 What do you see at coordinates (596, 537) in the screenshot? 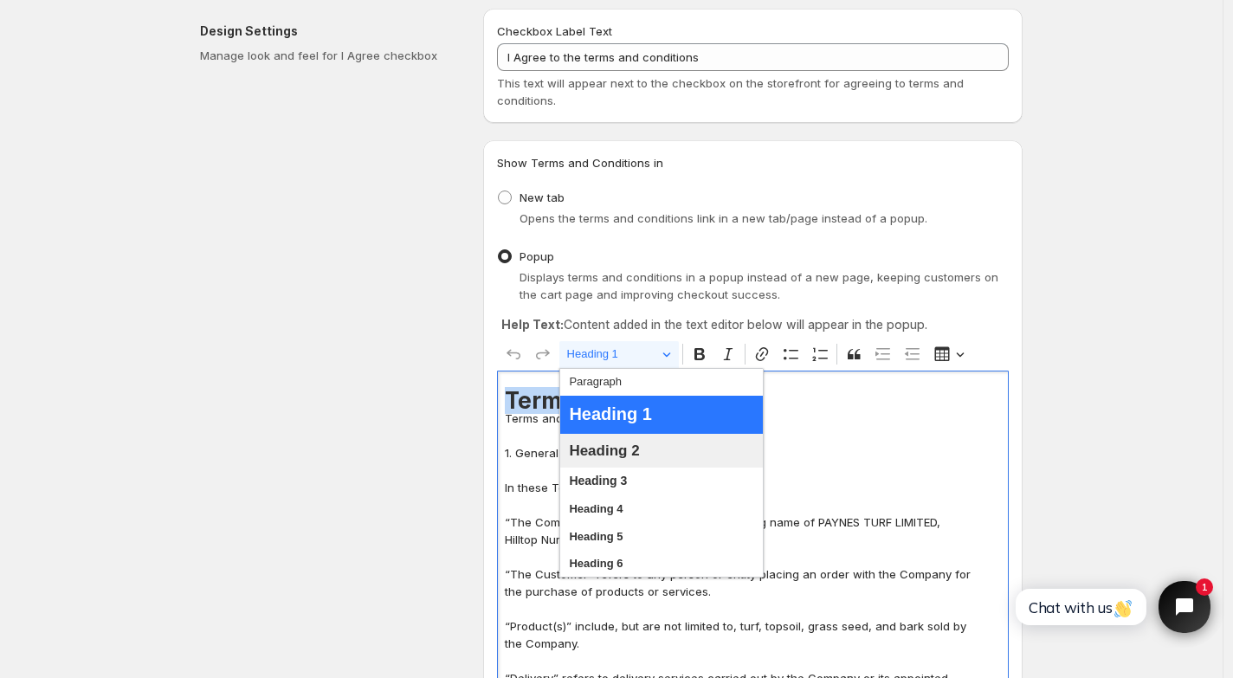
I see `span: Heading 5` at bounding box center [596, 537].